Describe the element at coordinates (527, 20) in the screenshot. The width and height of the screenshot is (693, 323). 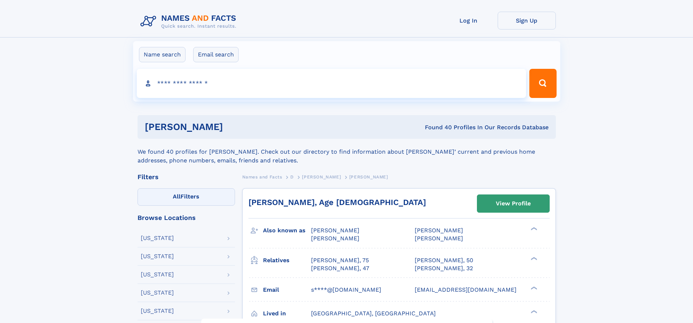
I see `a: Sign Up` at that location.